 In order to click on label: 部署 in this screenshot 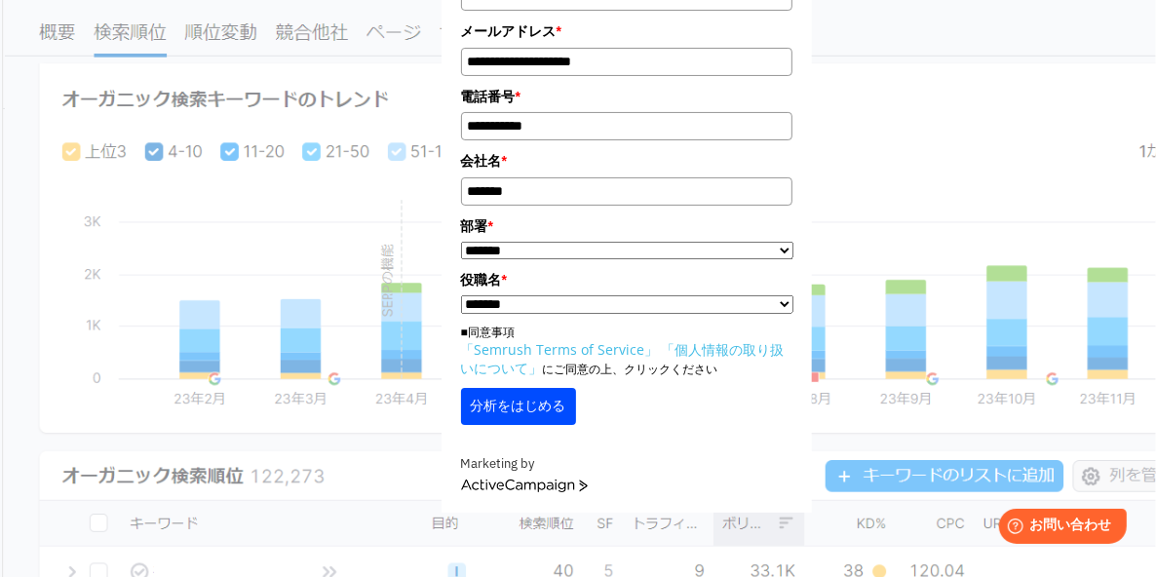, I will do `click(627, 226)`.